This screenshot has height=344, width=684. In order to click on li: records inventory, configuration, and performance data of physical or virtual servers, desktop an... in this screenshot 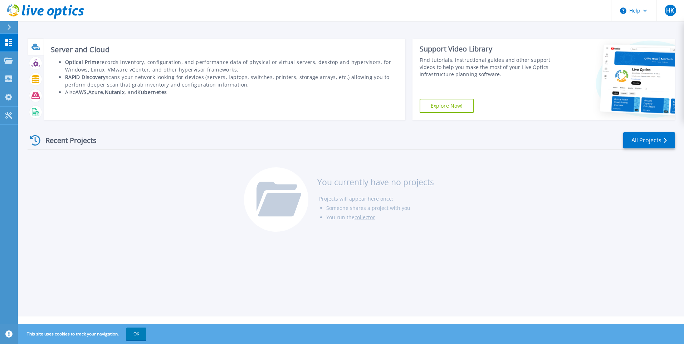, I will do `click(231, 66)`.